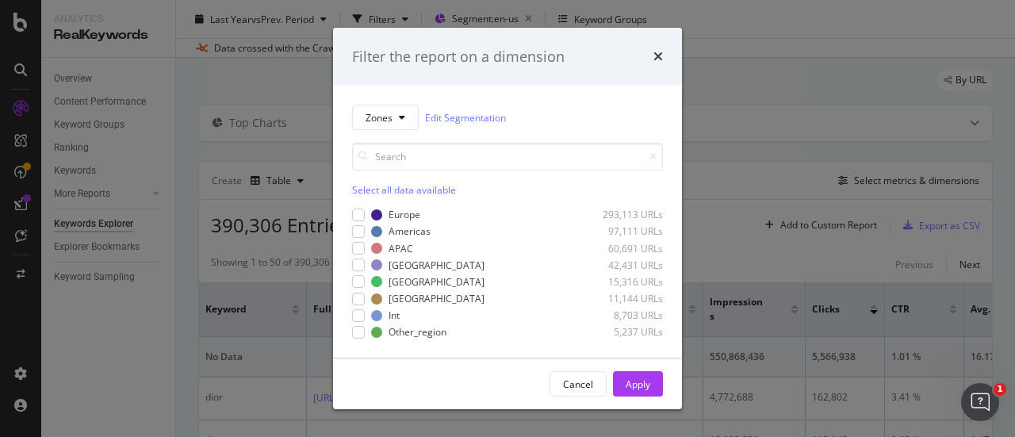 The image size is (1015, 437). What do you see at coordinates (578, 384) in the screenshot?
I see `button: Cancel` at bounding box center [578, 384].